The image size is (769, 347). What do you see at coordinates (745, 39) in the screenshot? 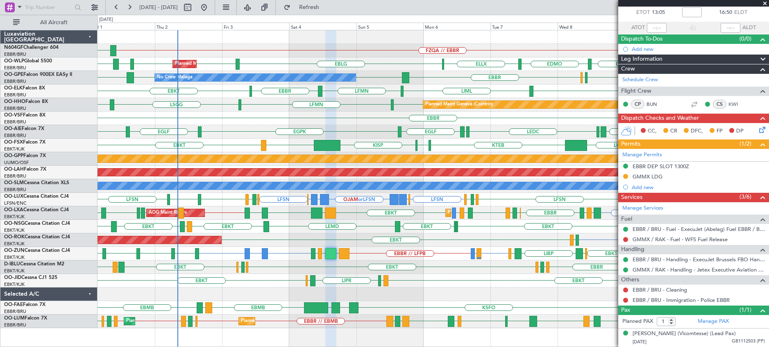
I see `span: (0/0)` at bounding box center [745, 39].